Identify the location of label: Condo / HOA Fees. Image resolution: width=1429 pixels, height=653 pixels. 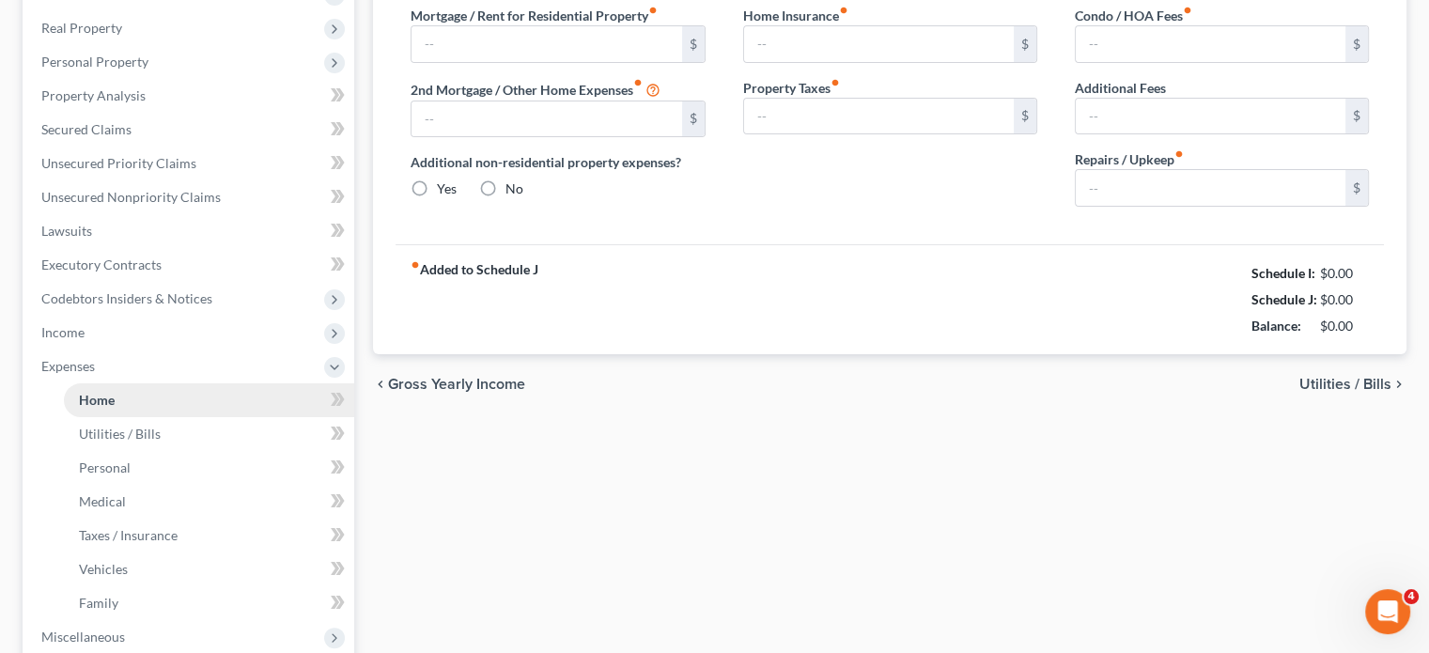
(1133, 15).